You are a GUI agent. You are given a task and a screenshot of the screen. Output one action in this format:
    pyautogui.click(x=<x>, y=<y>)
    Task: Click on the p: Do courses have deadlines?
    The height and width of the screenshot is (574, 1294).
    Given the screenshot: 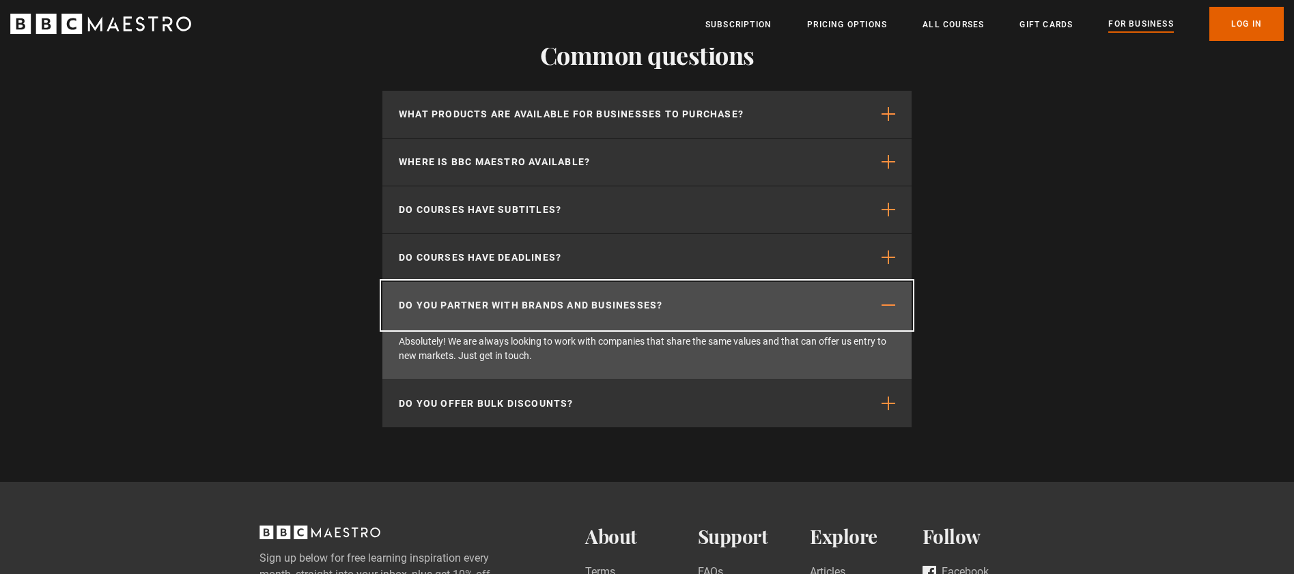 What is the action you would take?
    pyautogui.click(x=480, y=257)
    